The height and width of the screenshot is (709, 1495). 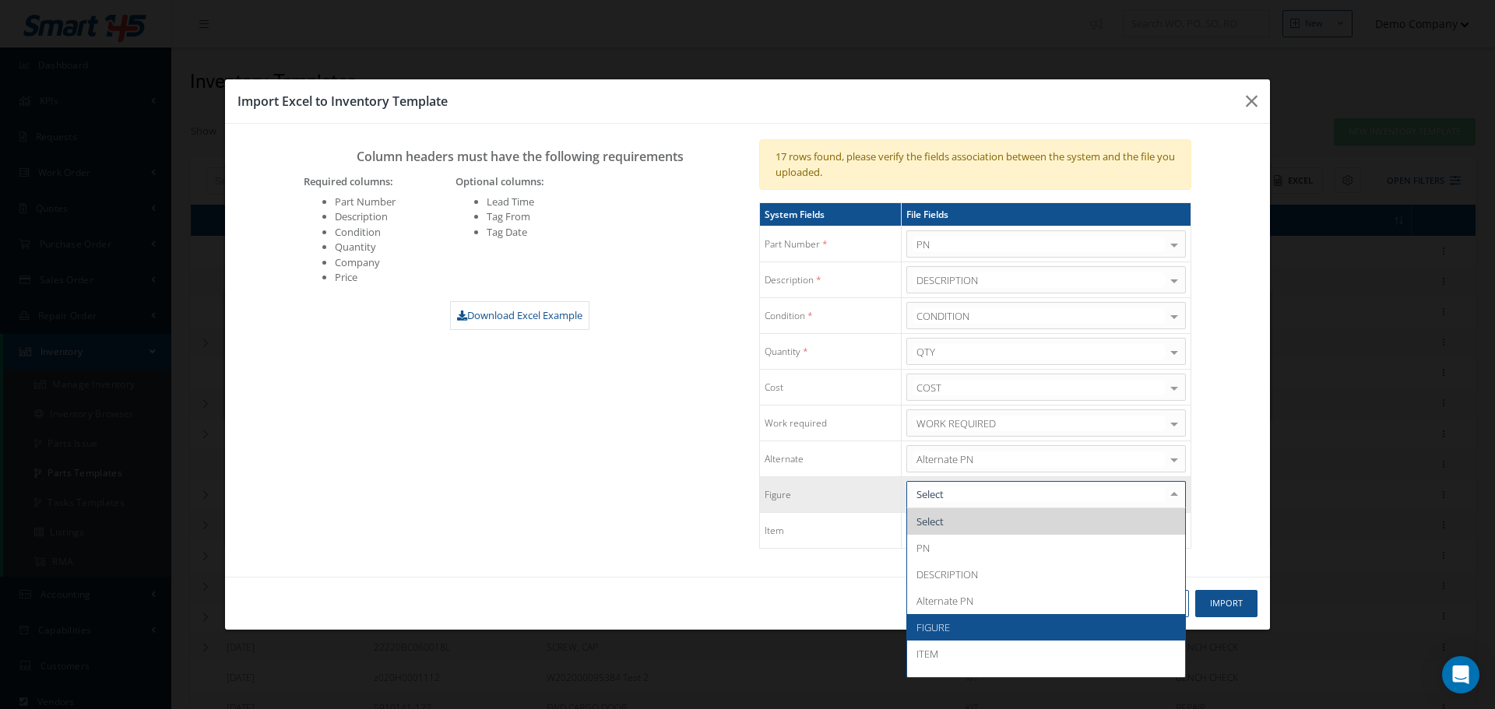 What do you see at coordinates (831, 388) in the screenshot?
I see `td: Cost` at bounding box center [831, 388].